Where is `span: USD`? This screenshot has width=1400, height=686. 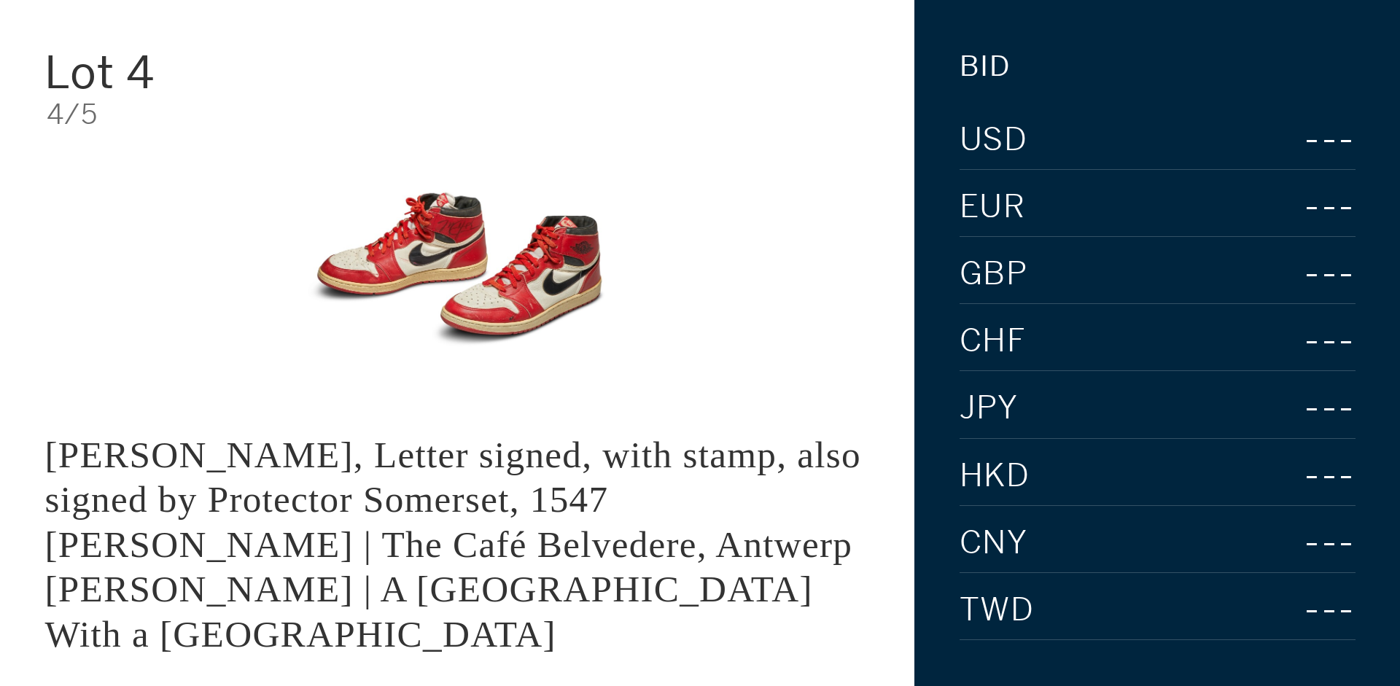 span: USD is located at coordinates (994, 140).